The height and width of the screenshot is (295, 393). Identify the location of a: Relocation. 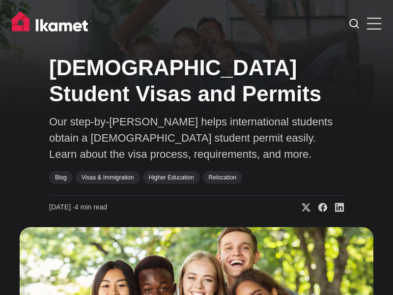
(223, 177).